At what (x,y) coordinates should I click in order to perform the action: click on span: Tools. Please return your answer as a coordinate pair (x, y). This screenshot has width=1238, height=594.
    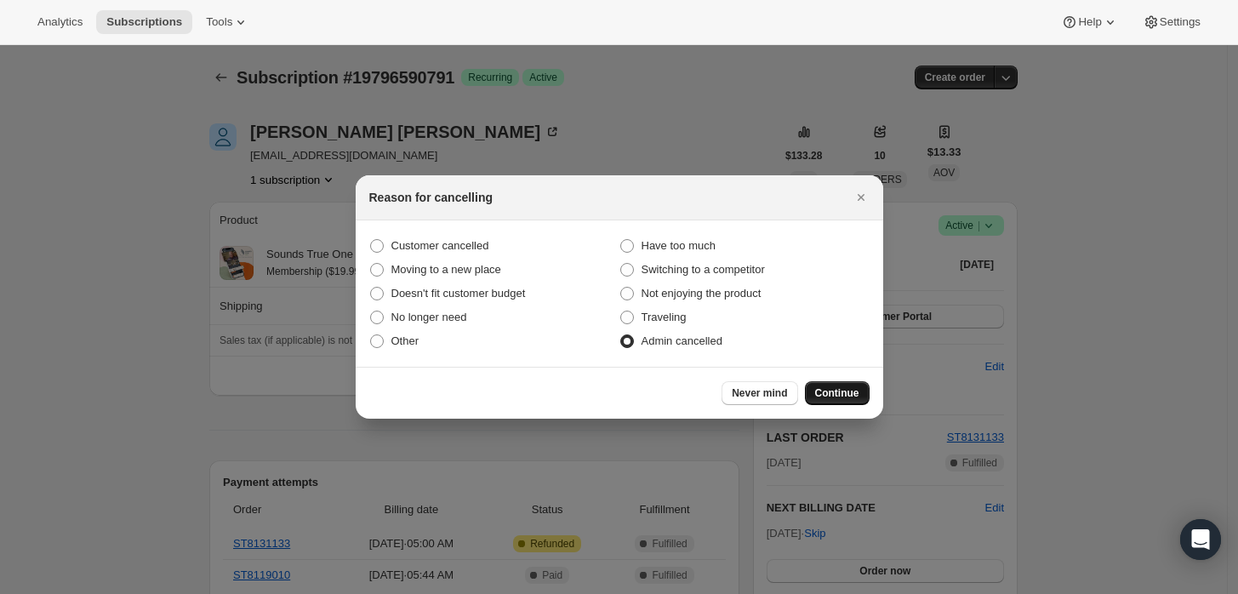
    Looking at the image, I should click on (219, 22).